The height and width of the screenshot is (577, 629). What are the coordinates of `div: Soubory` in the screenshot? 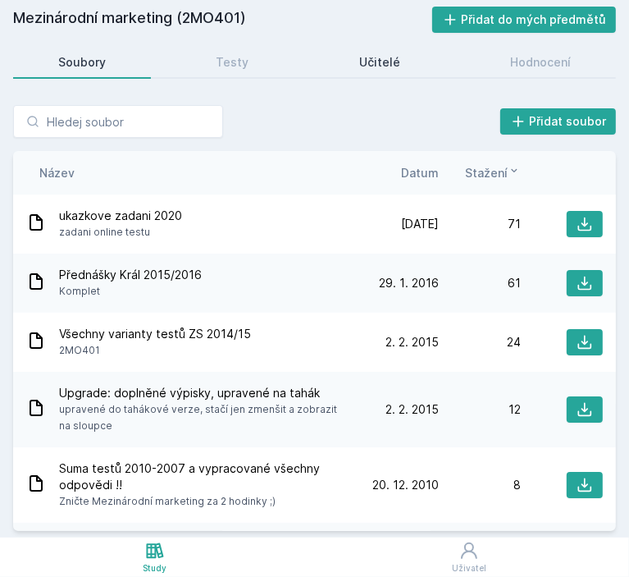 It's located at (82, 62).